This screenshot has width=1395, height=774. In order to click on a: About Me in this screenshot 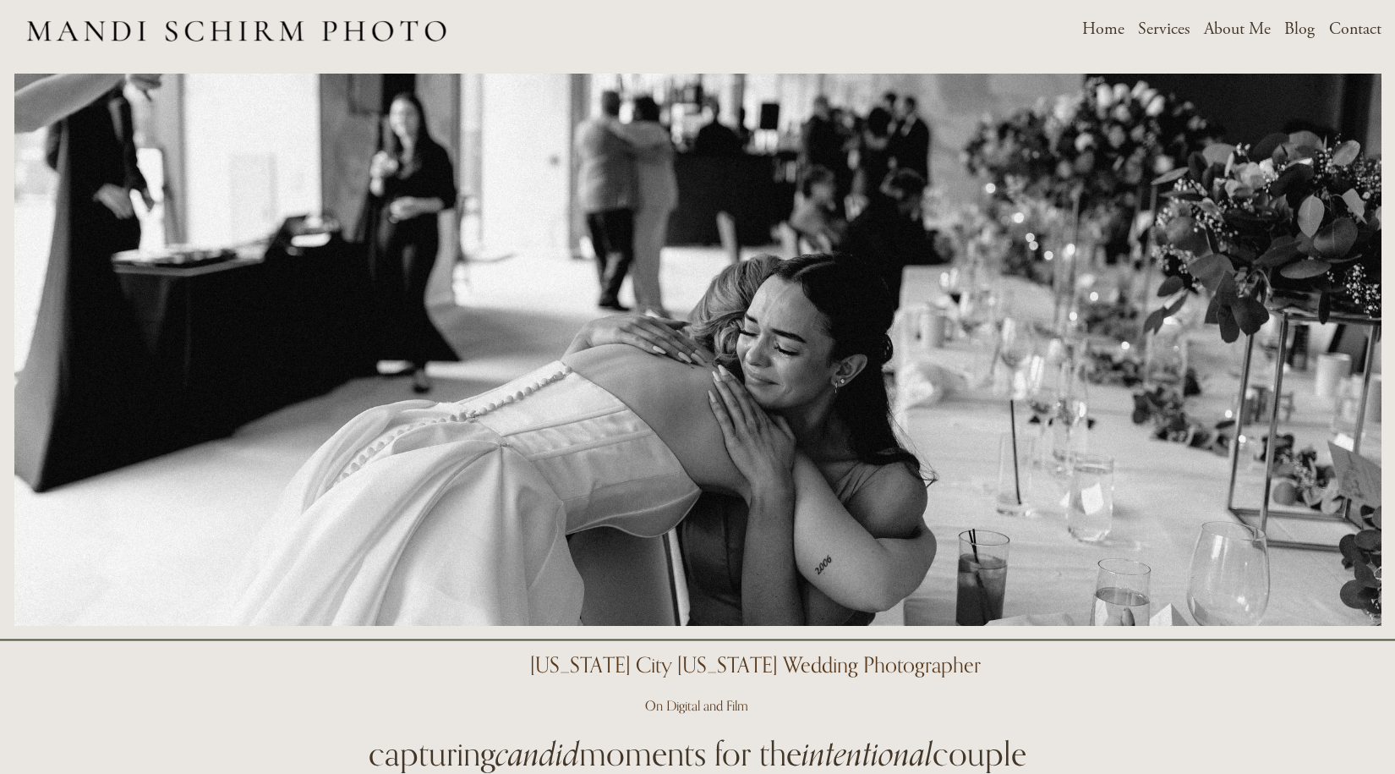, I will do `click(1237, 30)`.